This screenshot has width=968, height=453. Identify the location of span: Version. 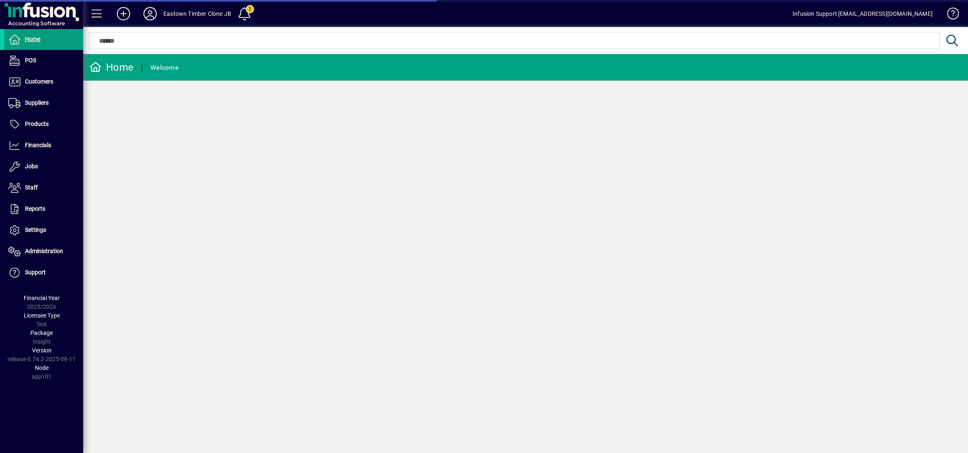
(42, 351).